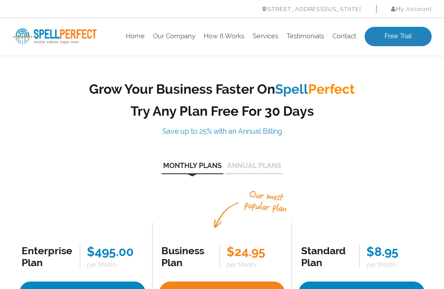  I want to click on h2: Grow Your Business Faster On, so click(222, 89).